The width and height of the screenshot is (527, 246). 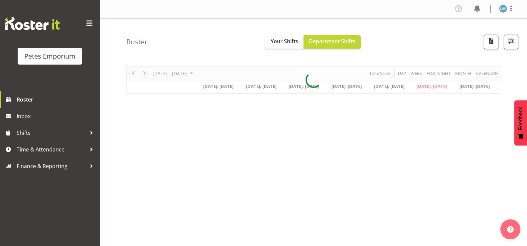 I want to click on span: Time & Attendance, so click(x=52, y=149).